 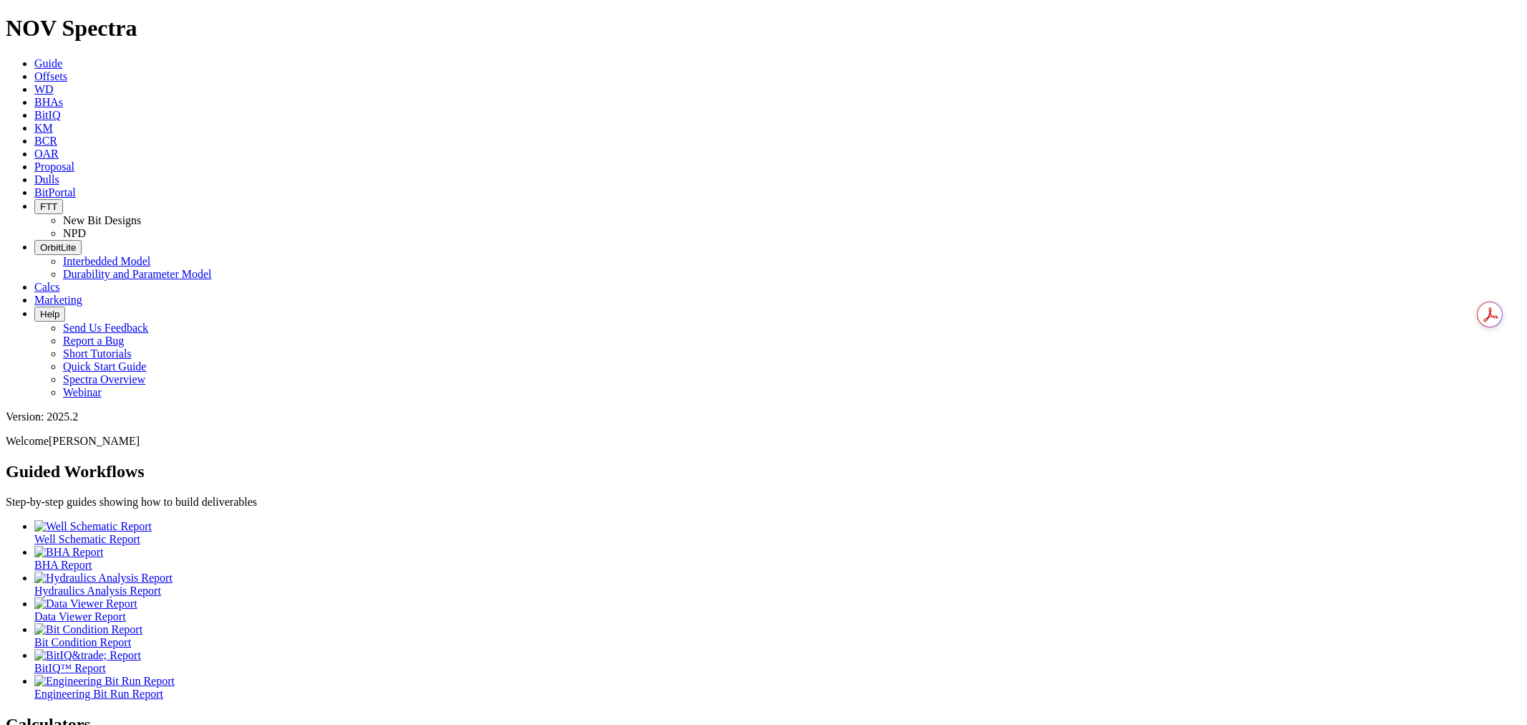 I want to click on h2: Guided Workflows, so click(x=763, y=471).